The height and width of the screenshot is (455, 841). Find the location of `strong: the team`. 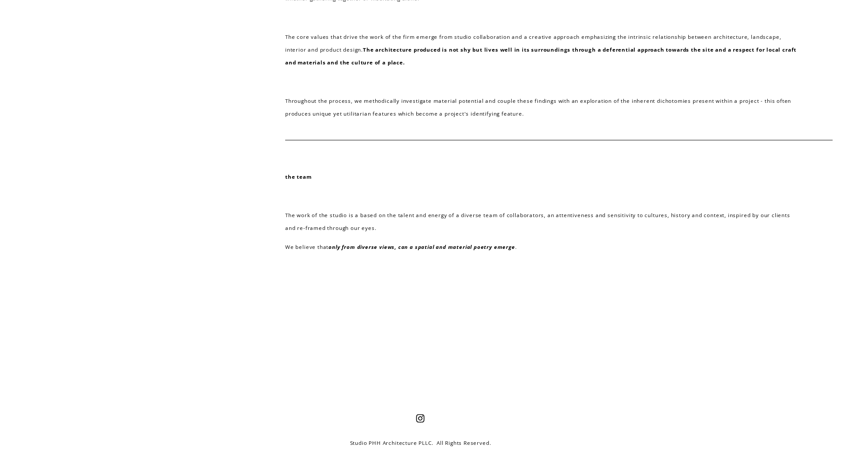

strong: the team is located at coordinates (299, 177).